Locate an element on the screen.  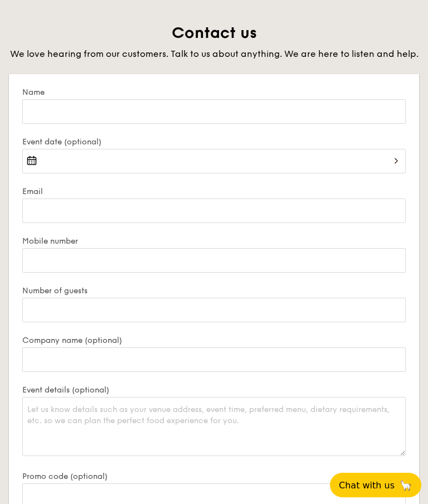
span: Contact us is located at coordinates (214, 33).